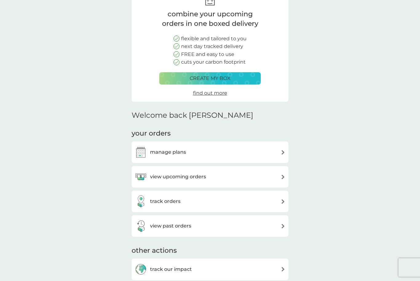  Describe the element at coordinates (154, 251) in the screenshot. I see `h3: other actions` at that location.